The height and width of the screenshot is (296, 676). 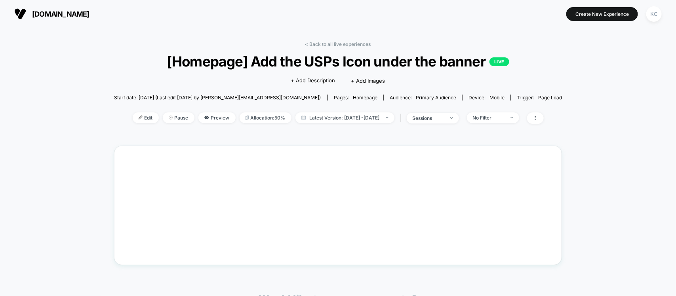 What do you see at coordinates (550, 97) in the screenshot?
I see `span: Page Load` at bounding box center [550, 97].